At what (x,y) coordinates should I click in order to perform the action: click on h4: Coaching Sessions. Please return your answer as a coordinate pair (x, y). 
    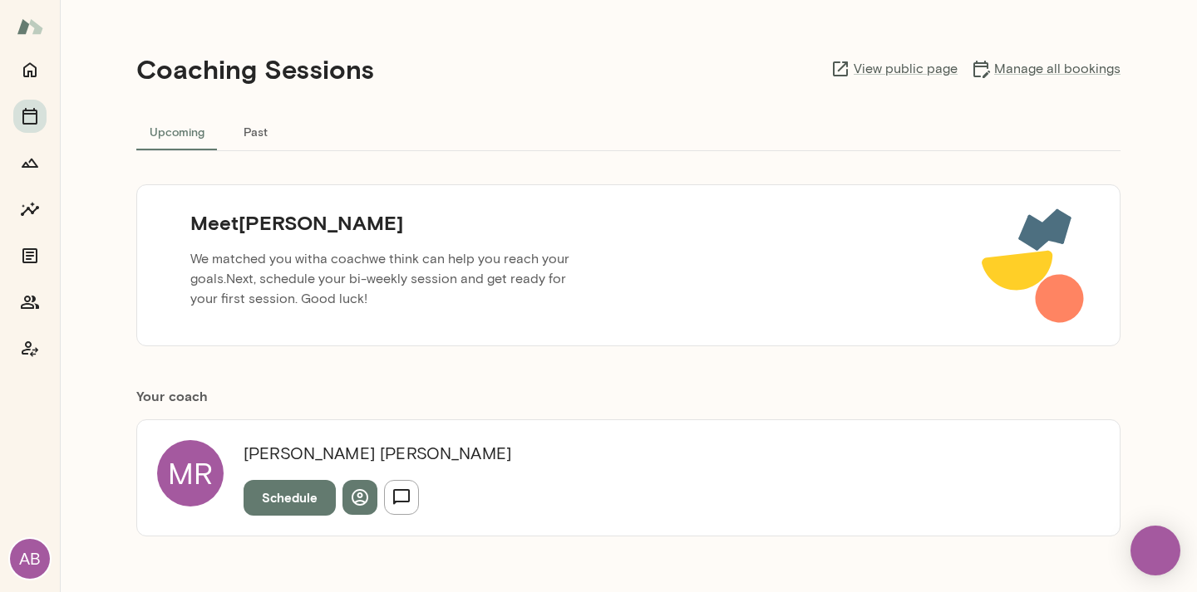
    Looking at the image, I should click on (255, 69).